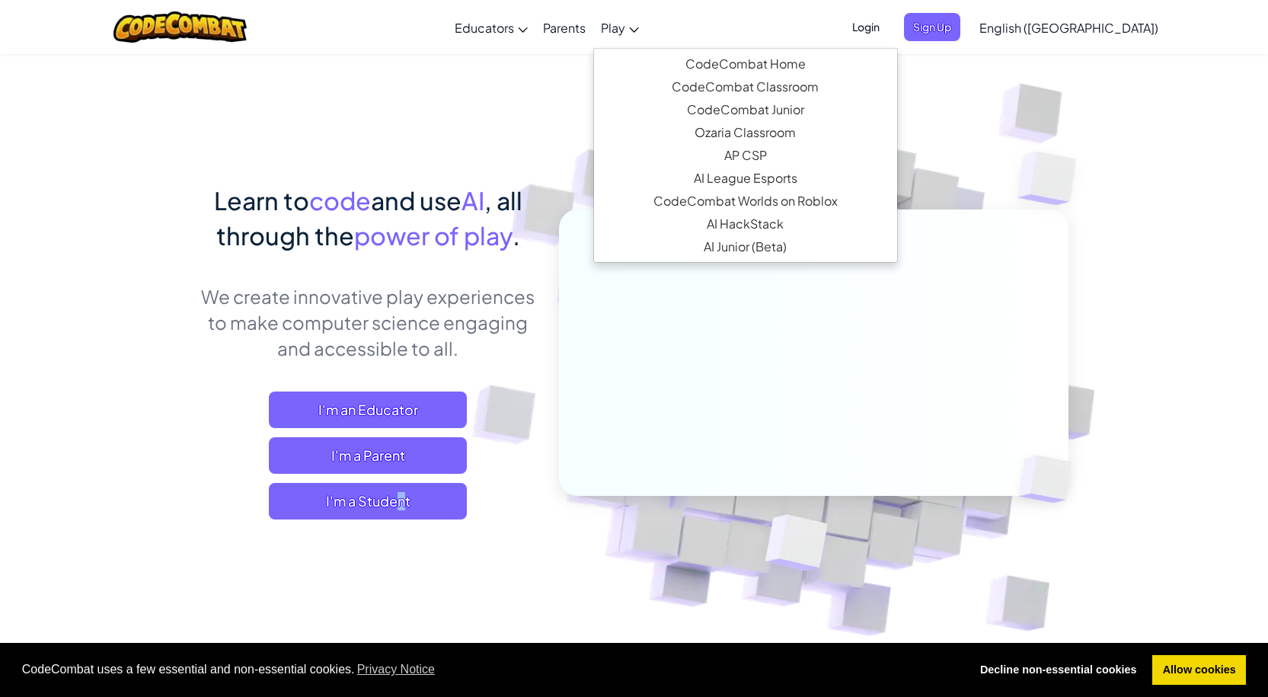  Describe the element at coordinates (484, 27) in the screenshot. I see `span: Educators` at that location.